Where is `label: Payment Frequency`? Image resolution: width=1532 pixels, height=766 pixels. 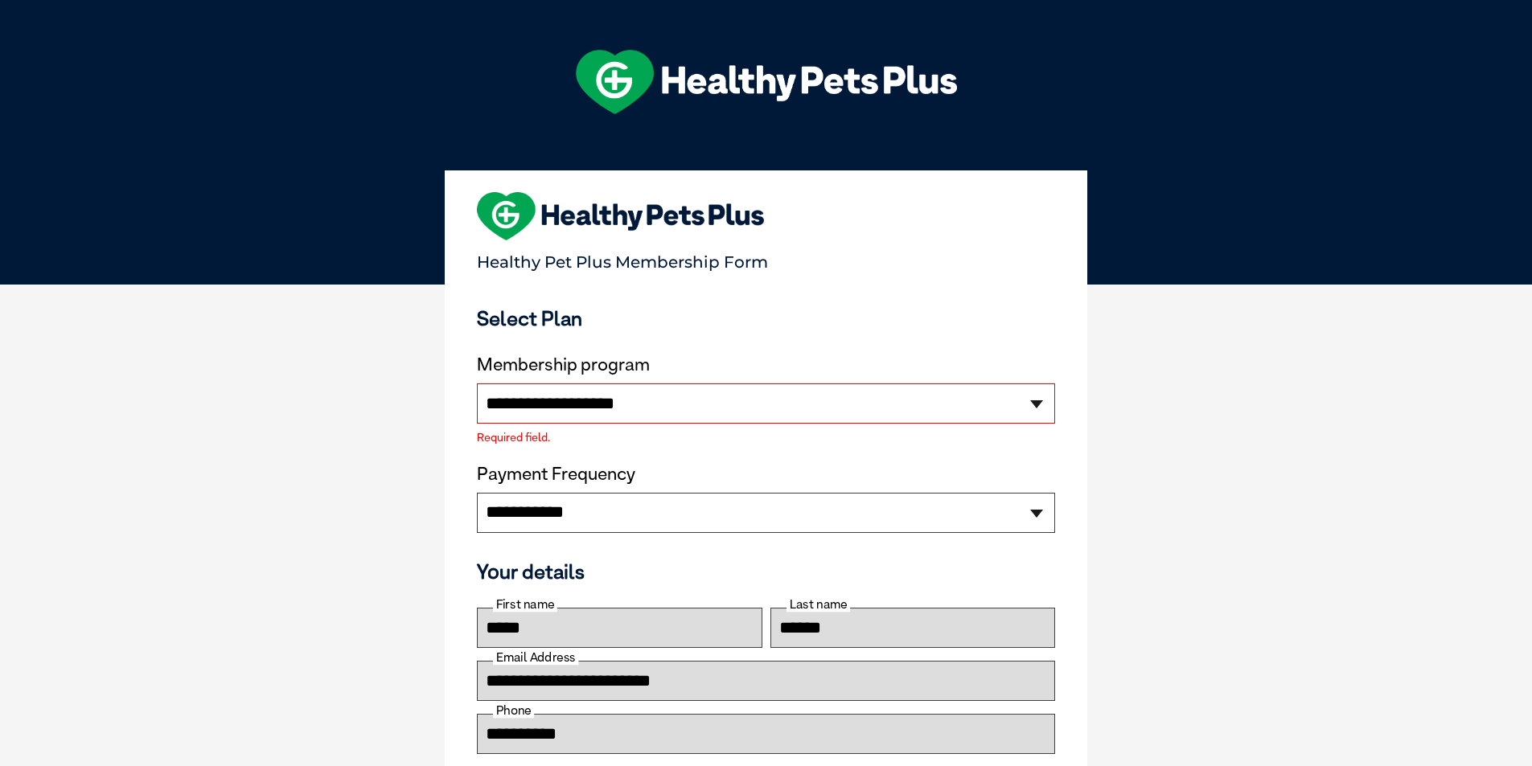
label: Payment Frequency is located at coordinates (556, 474).